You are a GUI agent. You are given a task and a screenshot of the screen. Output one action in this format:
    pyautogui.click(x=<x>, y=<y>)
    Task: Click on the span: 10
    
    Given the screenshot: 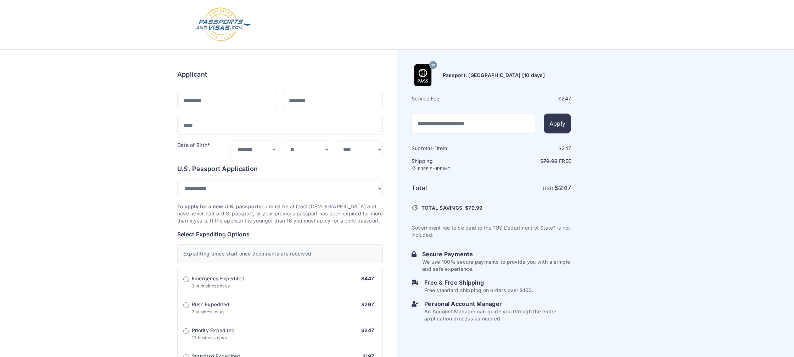 What is the action you would take?
    pyautogui.click(x=433, y=65)
    